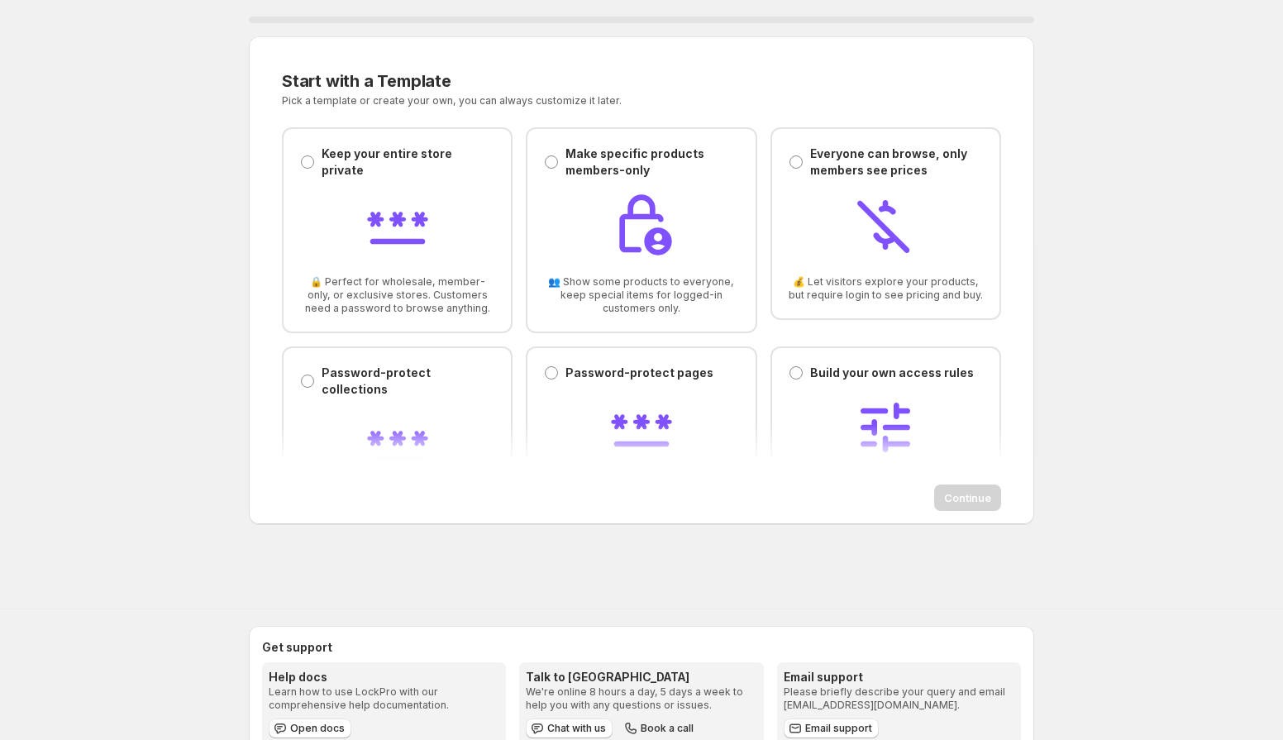  I want to click on img: Make specific products members-only, so click(642, 225).